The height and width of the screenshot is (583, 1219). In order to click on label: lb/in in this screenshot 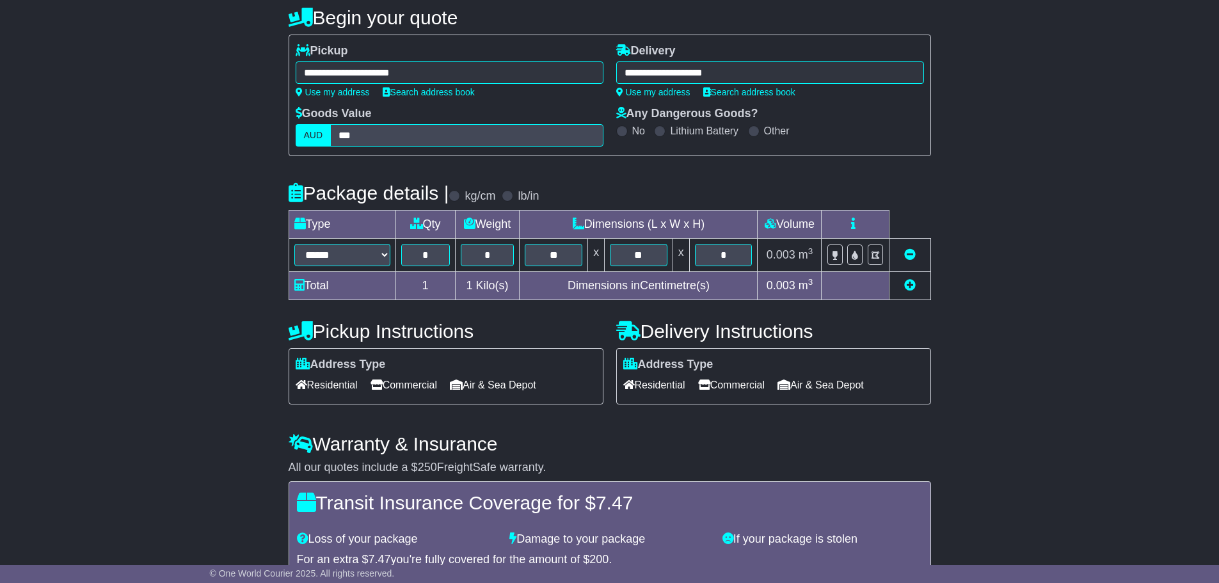, I will do `click(528, 196)`.